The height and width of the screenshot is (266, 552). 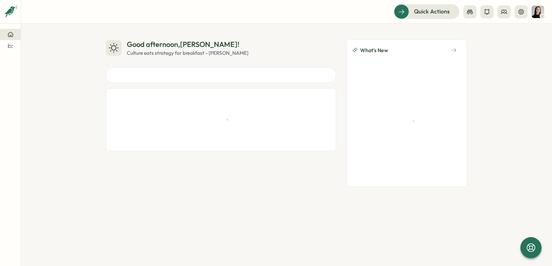 What do you see at coordinates (426, 11) in the screenshot?
I see `button: Quick Actions` at bounding box center [426, 11].